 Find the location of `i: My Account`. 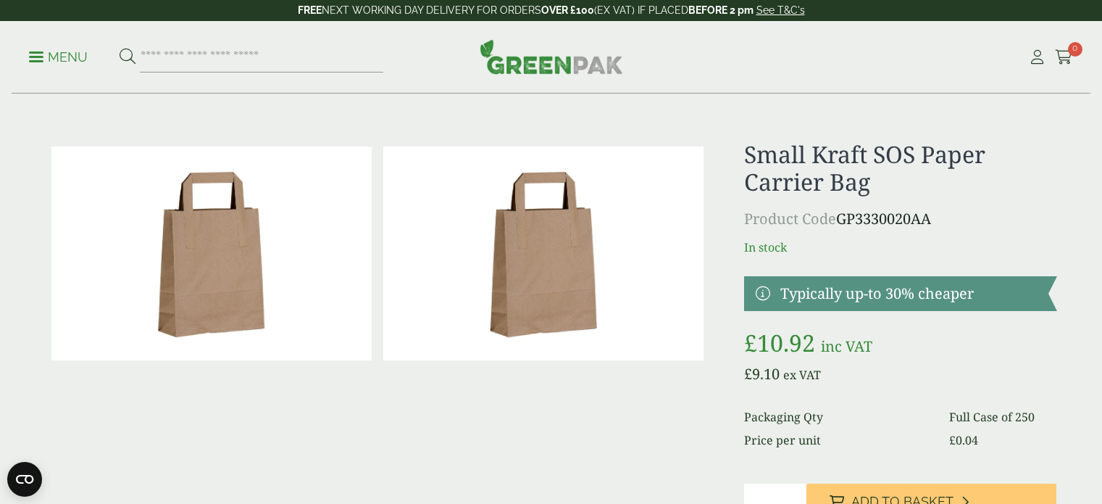

i: My Account is located at coordinates (1037, 57).